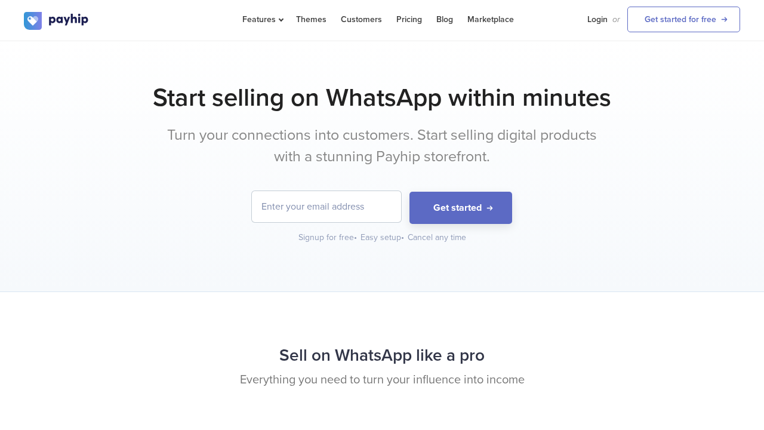 Image resolution: width=764 pixels, height=430 pixels. Describe the element at coordinates (383, 238) in the screenshot. I see `div: Easy setup` at that location.